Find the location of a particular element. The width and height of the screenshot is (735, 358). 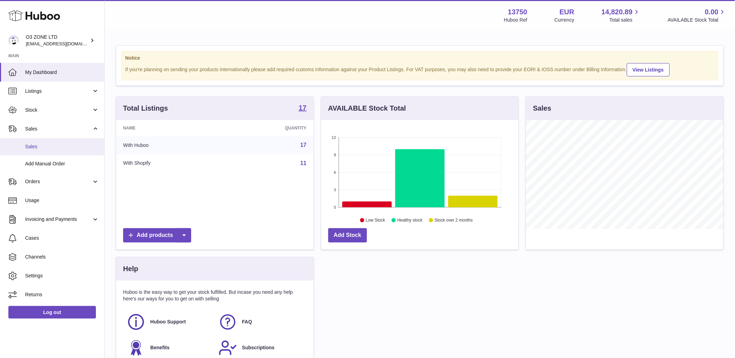

span: Cases is located at coordinates (62, 238).